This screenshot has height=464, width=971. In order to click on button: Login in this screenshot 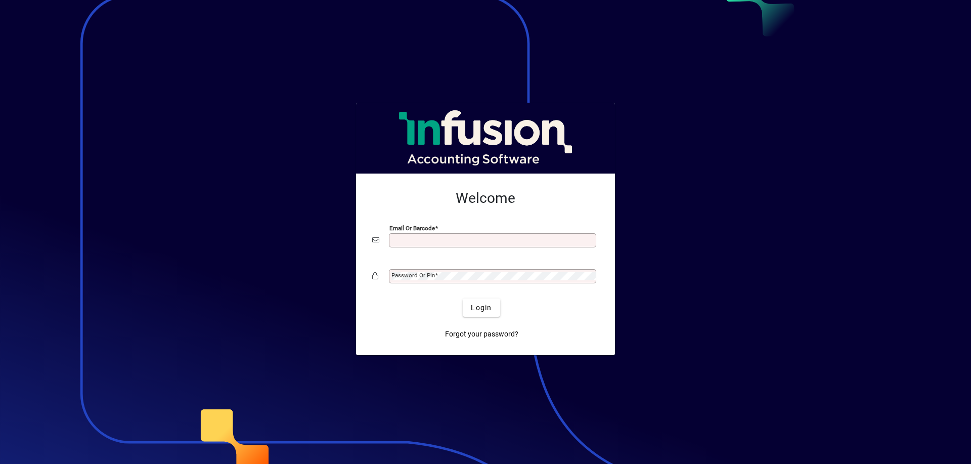, I will do `click(481, 308)`.